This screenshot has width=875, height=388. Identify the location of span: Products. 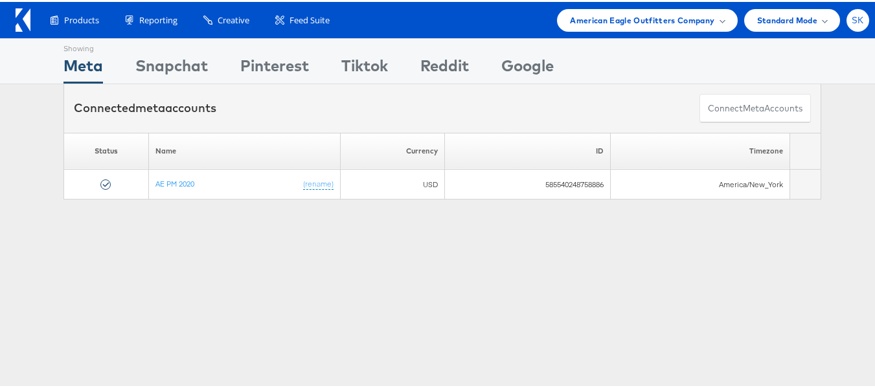
(82, 18).